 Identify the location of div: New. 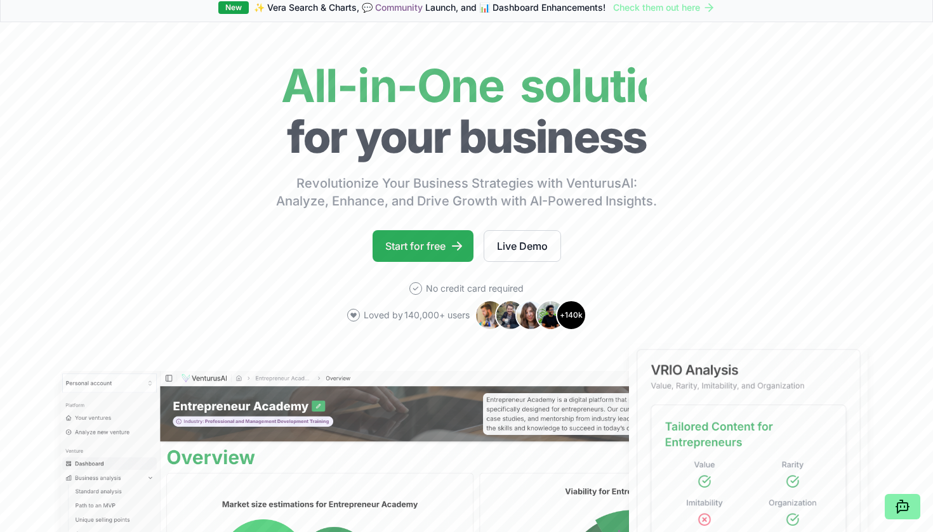
(234, 8).